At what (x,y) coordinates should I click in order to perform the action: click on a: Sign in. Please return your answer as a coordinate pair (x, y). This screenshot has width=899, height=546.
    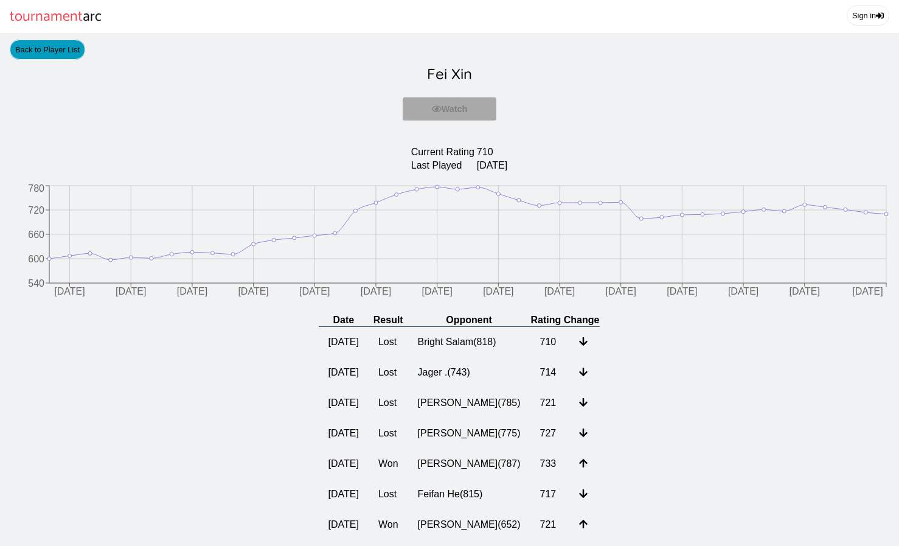
    Looking at the image, I should click on (868, 15).